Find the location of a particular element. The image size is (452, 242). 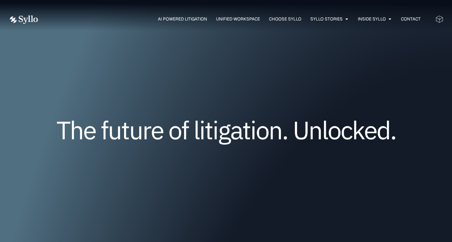

span: Contact is located at coordinates (410, 19).